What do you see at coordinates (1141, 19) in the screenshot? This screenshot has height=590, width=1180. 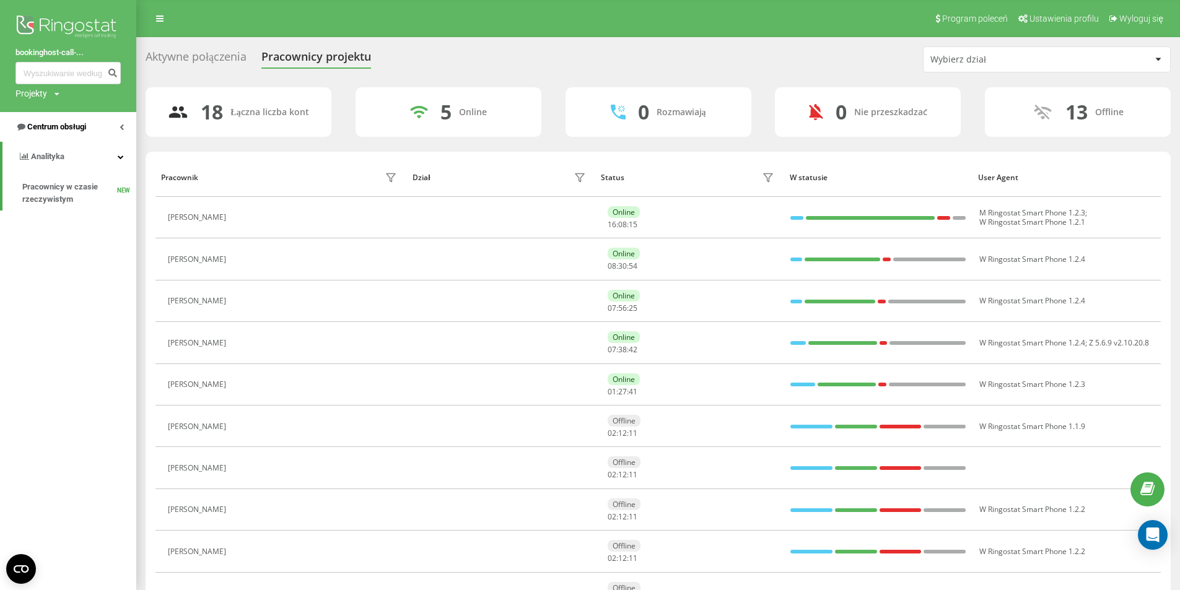 I see `span: Wyloguj się` at bounding box center [1141, 19].